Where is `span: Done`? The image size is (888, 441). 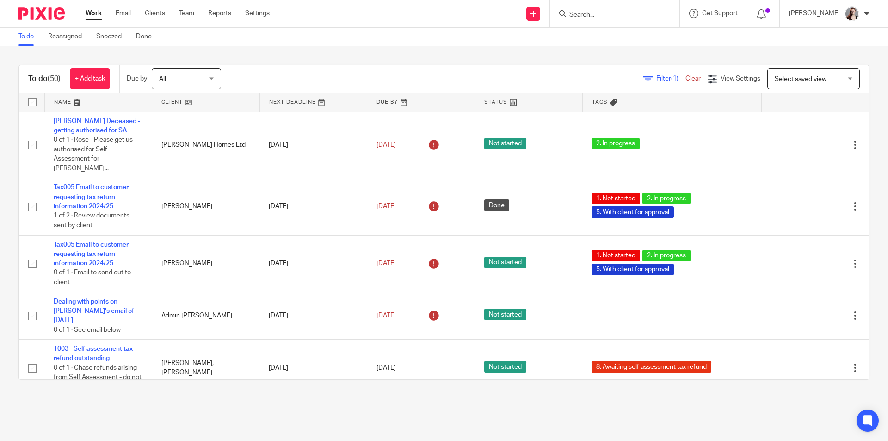 span: Done is located at coordinates (497, 205).